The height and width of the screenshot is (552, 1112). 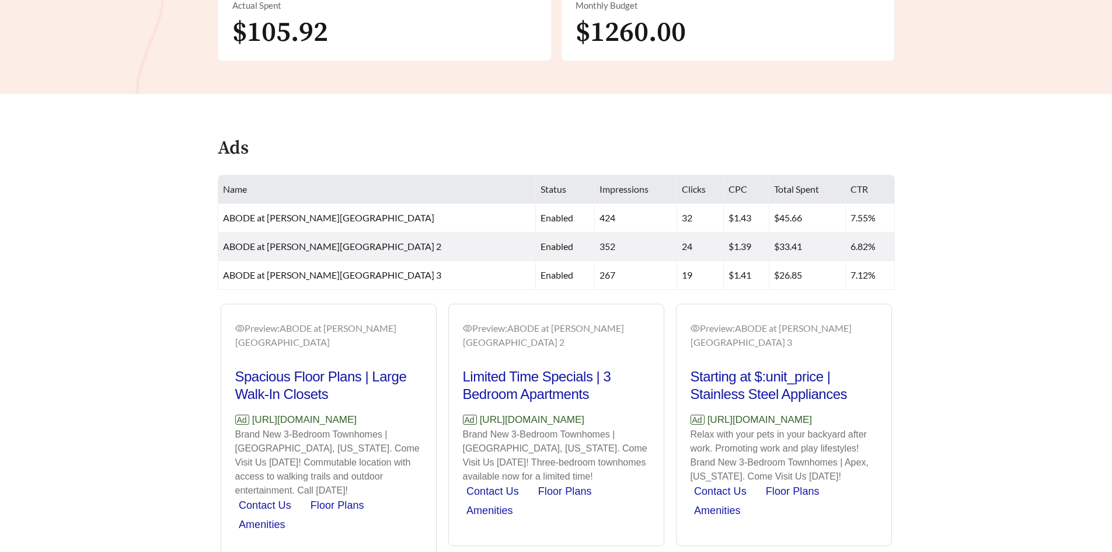 I want to click on td: $1.39, so click(x=747, y=246).